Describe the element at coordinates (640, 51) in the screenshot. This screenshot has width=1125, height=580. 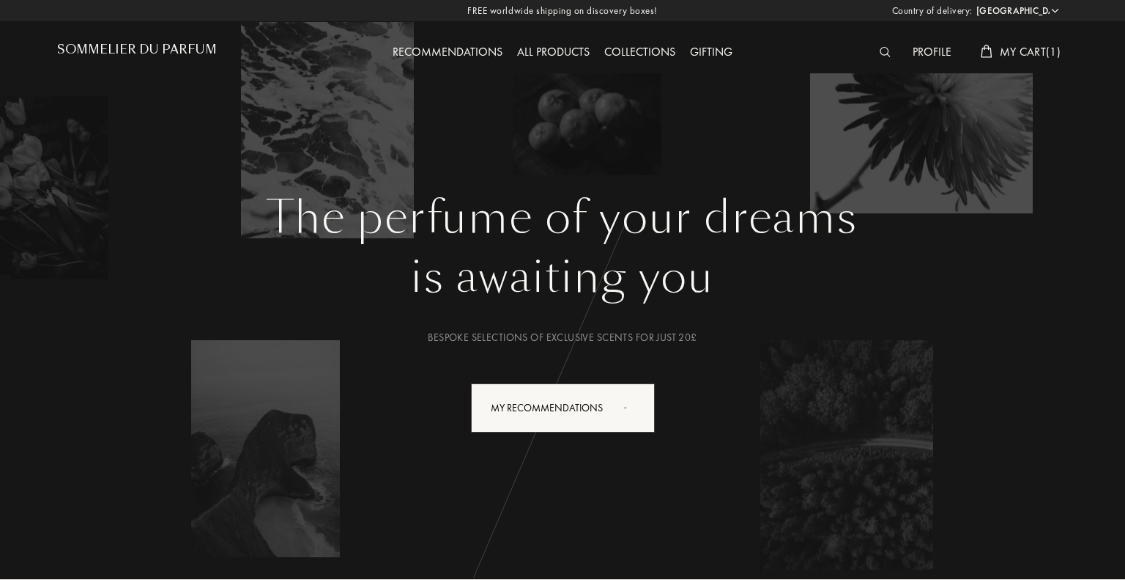
I see `a: Collections` at that location.